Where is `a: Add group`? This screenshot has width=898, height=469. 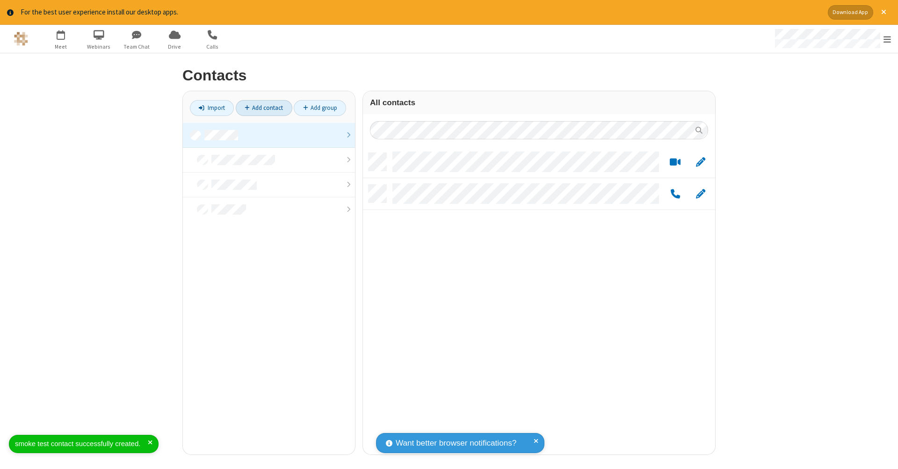 a: Add group is located at coordinates (320, 108).